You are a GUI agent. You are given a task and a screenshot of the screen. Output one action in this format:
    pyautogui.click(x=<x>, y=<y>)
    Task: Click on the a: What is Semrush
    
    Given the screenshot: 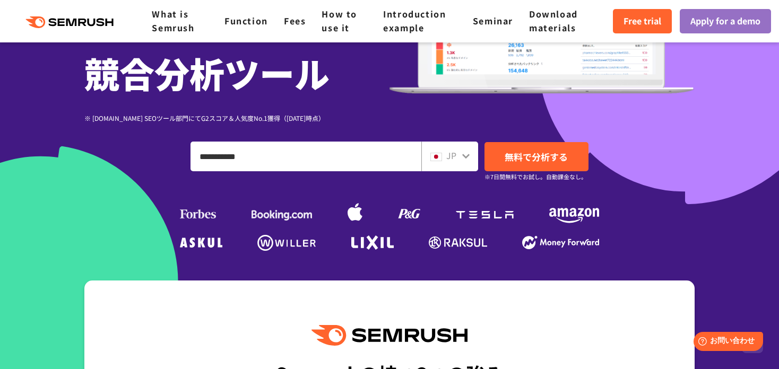 What is the action you would take?
    pyautogui.click(x=173, y=21)
    